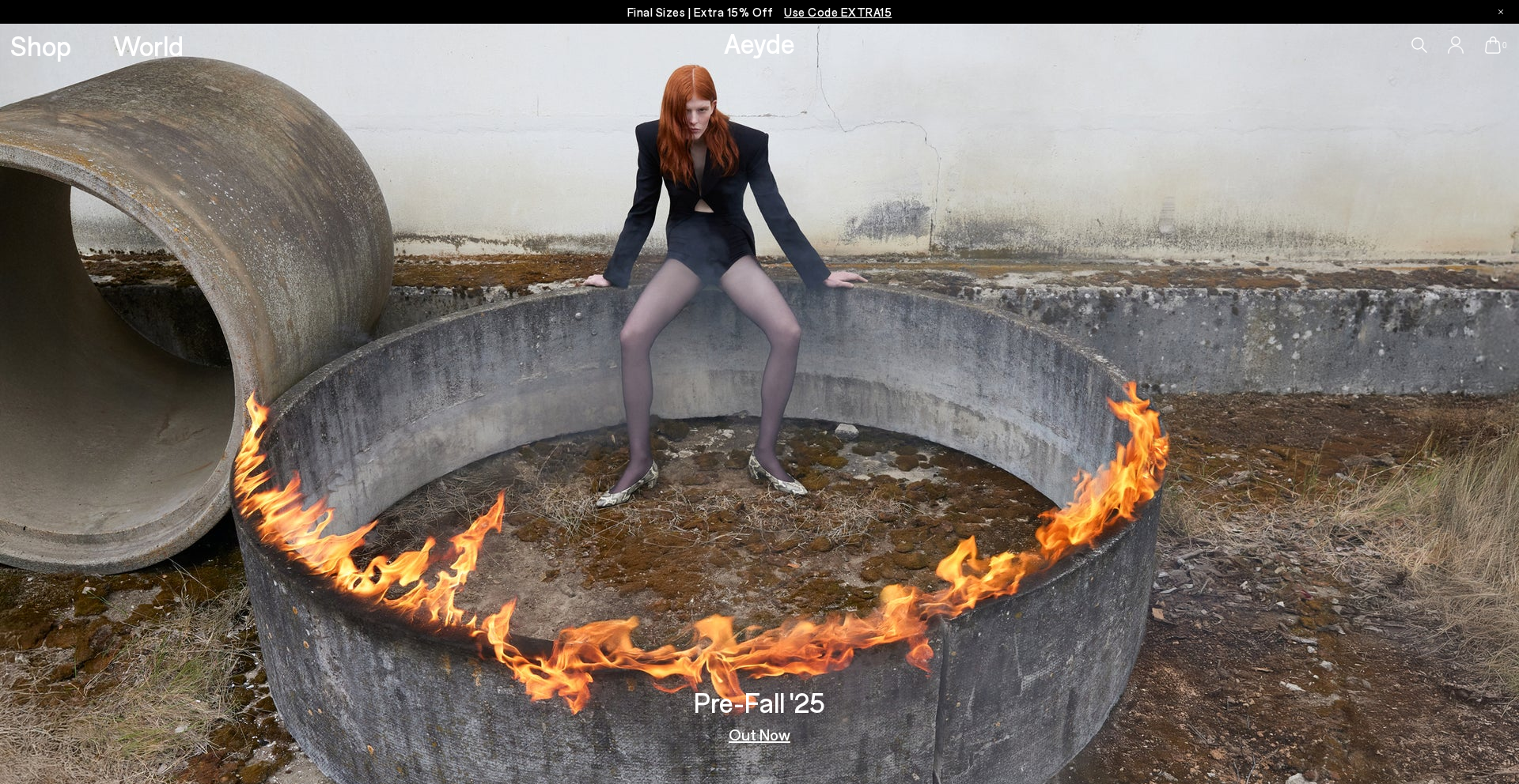 The height and width of the screenshot is (784, 1519). I want to click on span: 0, so click(1504, 46).